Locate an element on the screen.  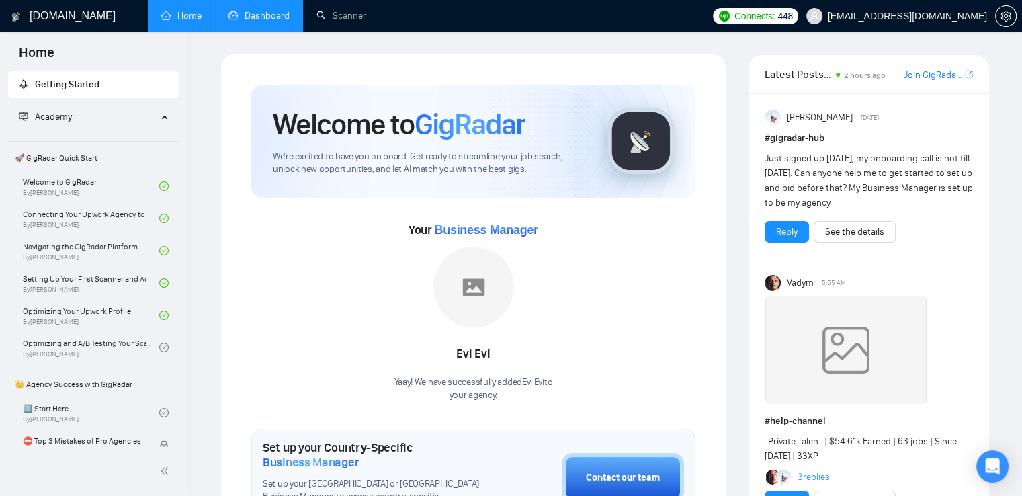
div: Open Intercom Messenger is located at coordinates (992, 466).